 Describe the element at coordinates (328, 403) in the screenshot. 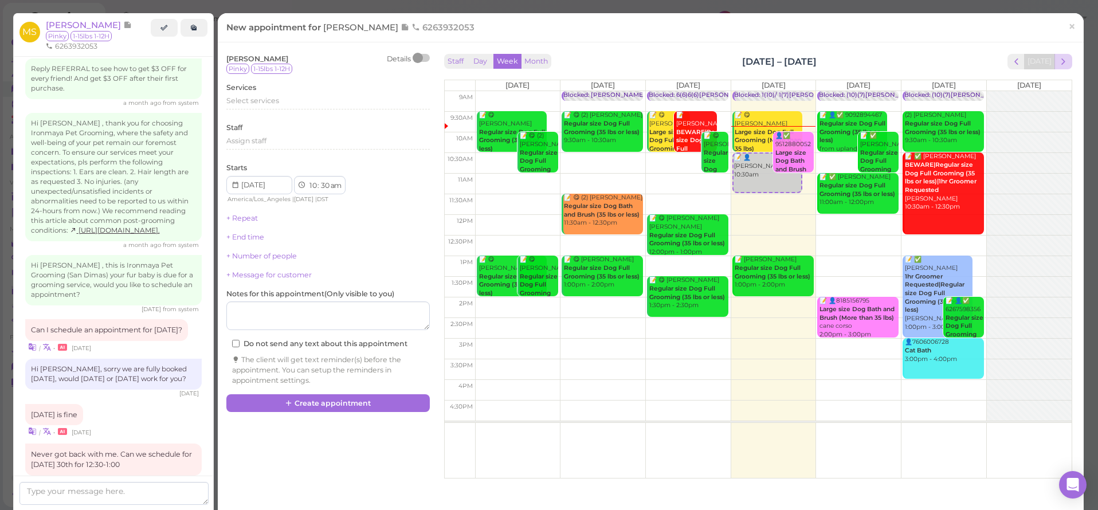

I see `button: Create appointment` at that location.